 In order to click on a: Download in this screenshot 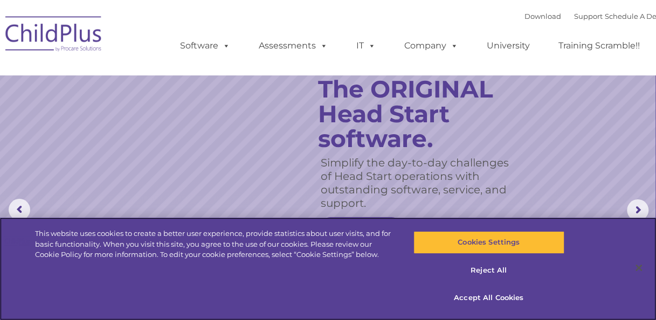, I will do `click(543, 16)`.